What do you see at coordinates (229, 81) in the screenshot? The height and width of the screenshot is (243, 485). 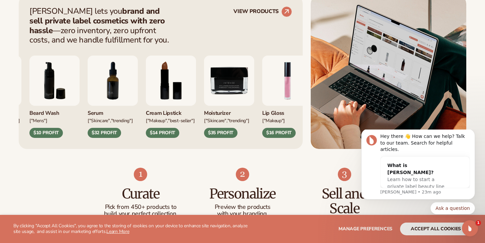 I see `img: Moisturizer.` at bounding box center [229, 81].